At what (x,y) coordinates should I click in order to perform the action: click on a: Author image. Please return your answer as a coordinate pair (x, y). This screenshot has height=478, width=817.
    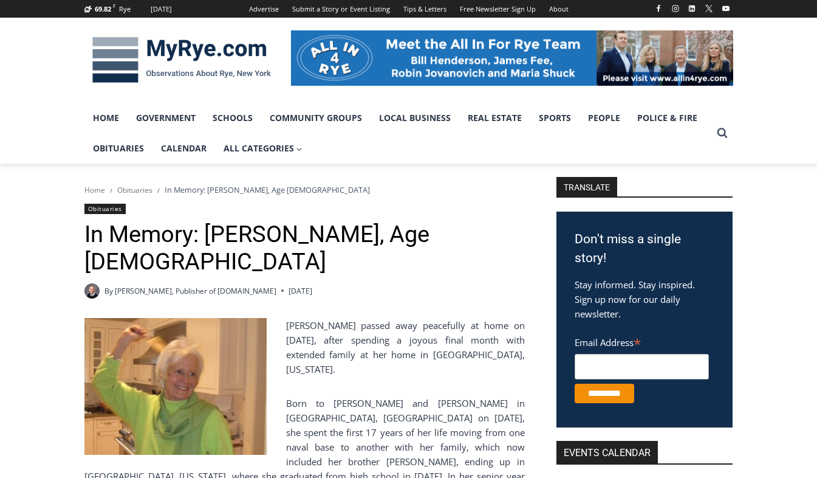
    Looking at the image, I should click on (92, 290).